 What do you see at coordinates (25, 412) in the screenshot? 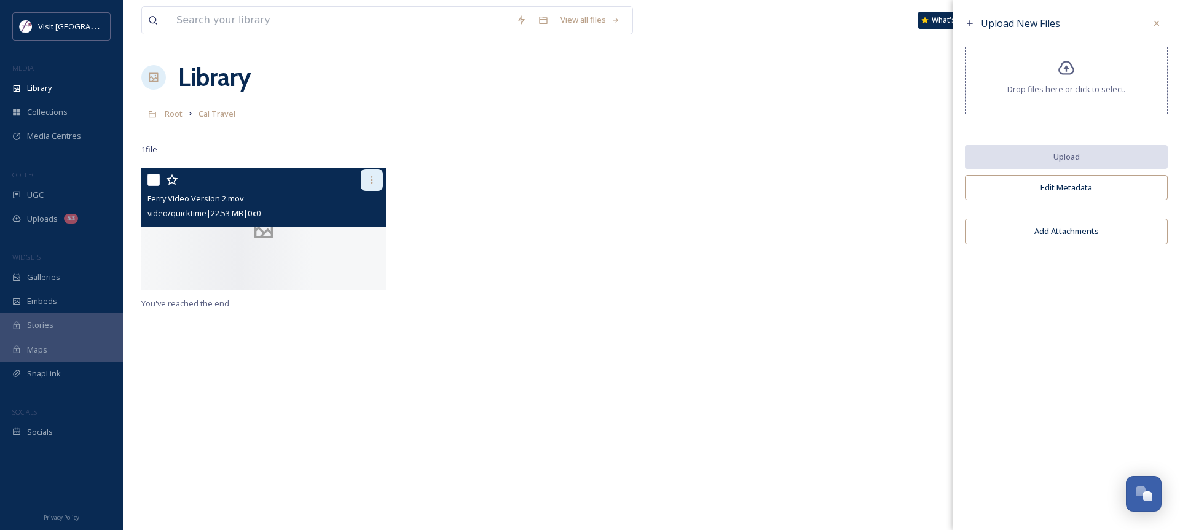
I see `span: SOCIALS` at bounding box center [25, 412].